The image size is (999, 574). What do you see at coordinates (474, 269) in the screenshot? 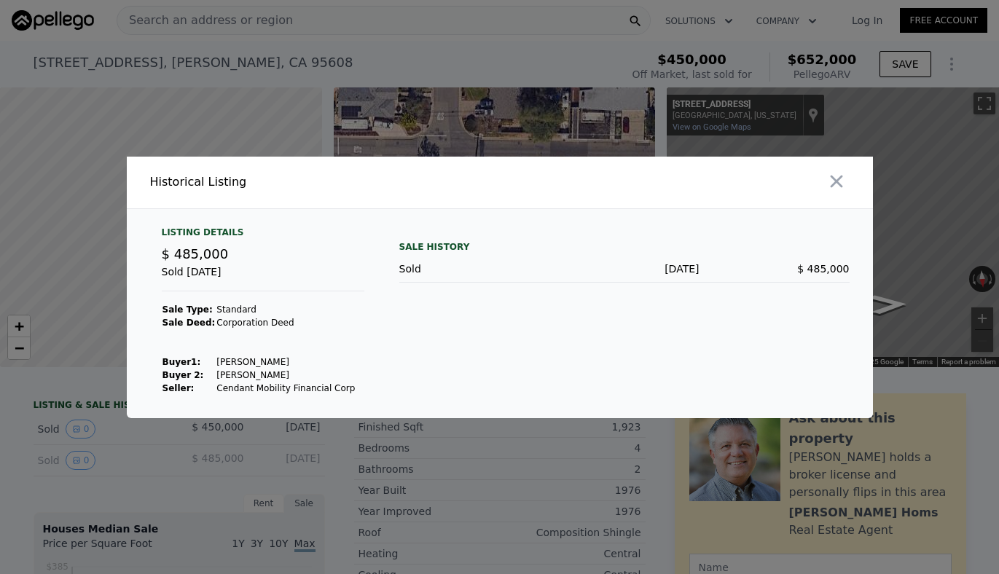
I see `div: Sold` at bounding box center [474, 269].